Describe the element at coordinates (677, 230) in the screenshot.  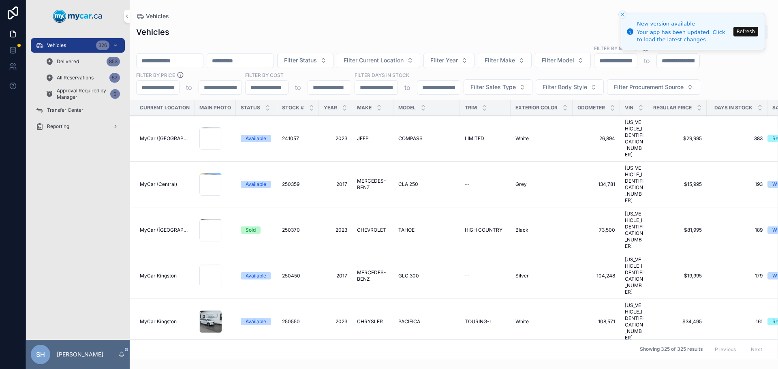
I see `span: $81,995` at that location.